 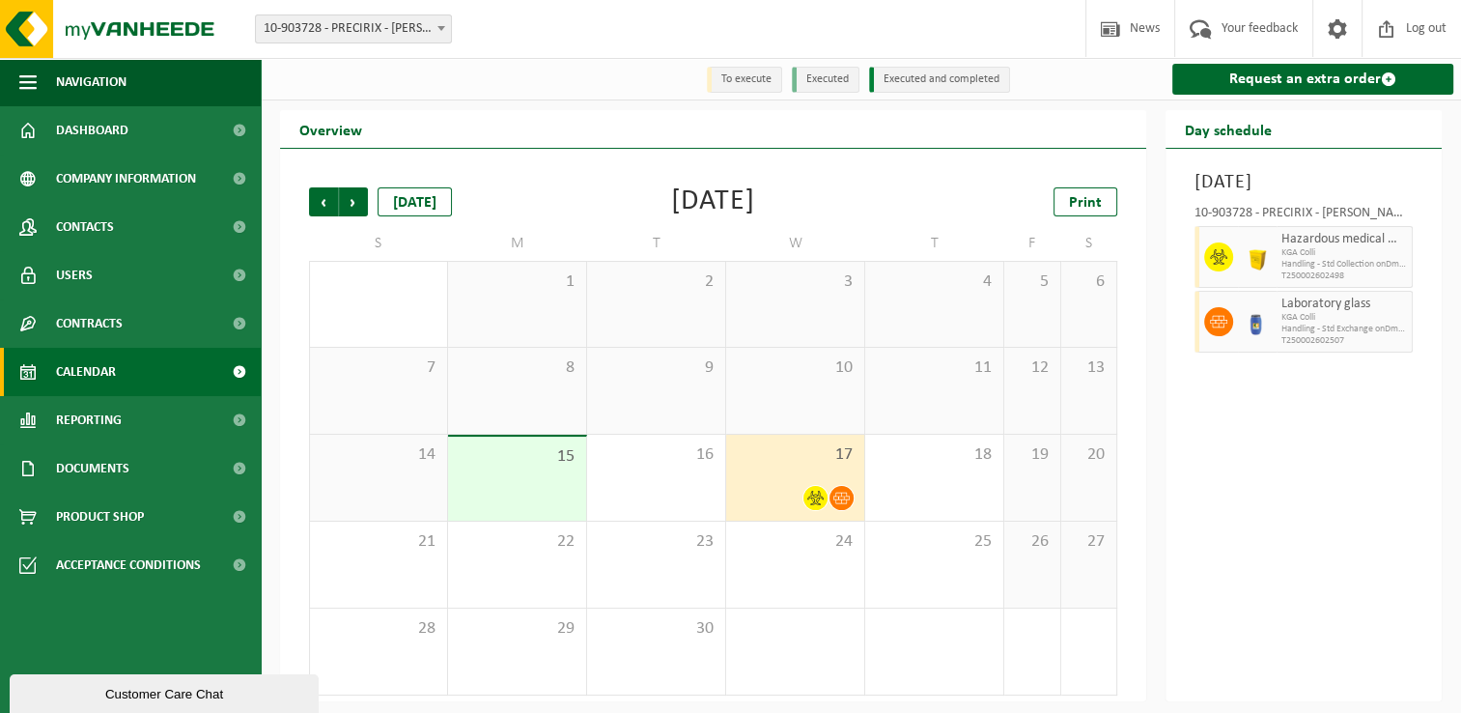 What do you see at coordinates (324, 202) in the screenshot?
I see `span: Previous` at bounding box center [324, 202].